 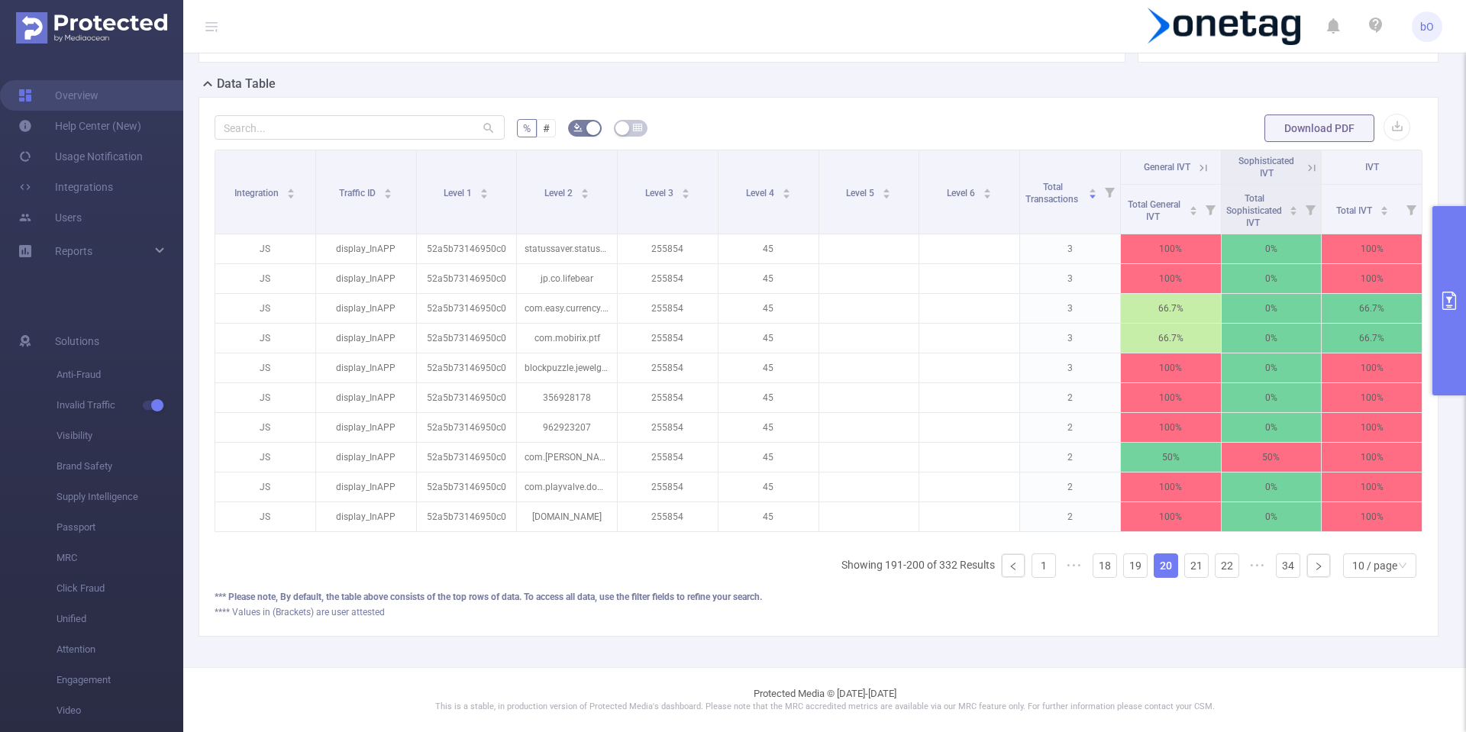 I want to click on span: Level 2, so click(x=560, y=193).